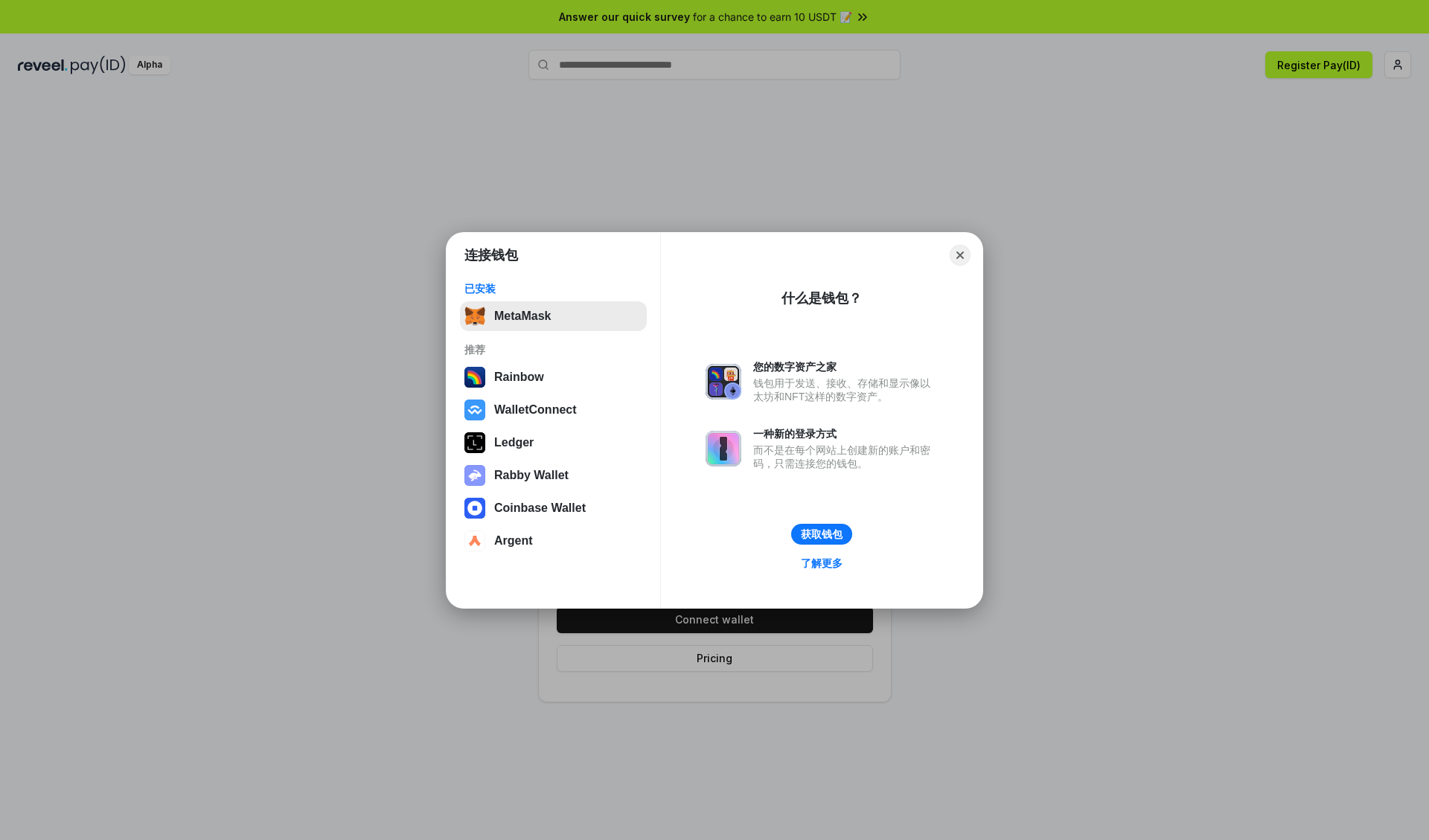 The image size is (1429, 840). Describe the element at coordinates (846, 457) in the screenshot. I see `div: 而不是在每个网站上创建新的账户和密码，只需连接您的钱包。` at that location.